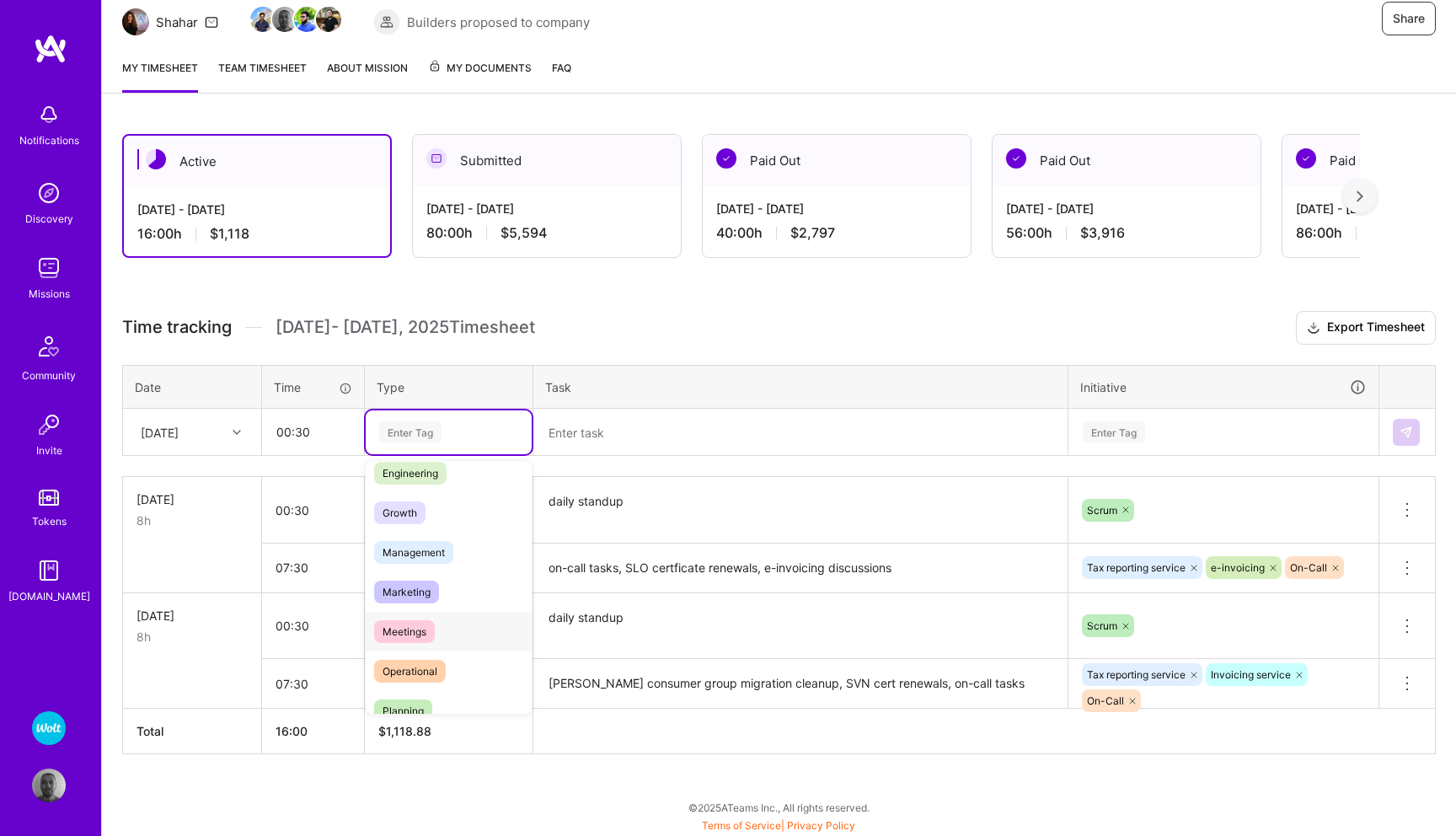 The height and width of the screenshot is (836, 1456). Describe the element at coordinates (192, 731) in the screenshot. I see `th: Total` at that location.